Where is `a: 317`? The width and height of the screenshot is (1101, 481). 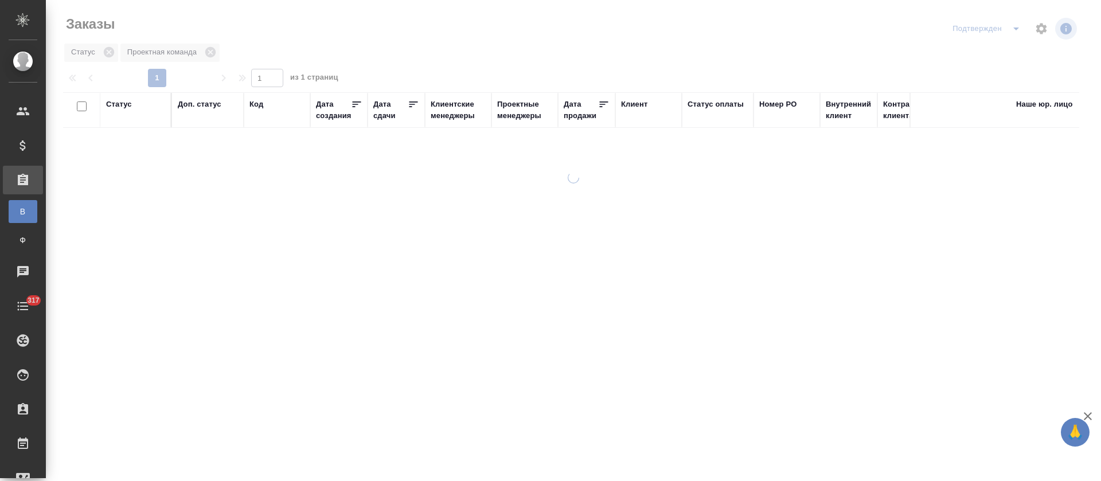
a: 317 is located at coordinates (23, 306).